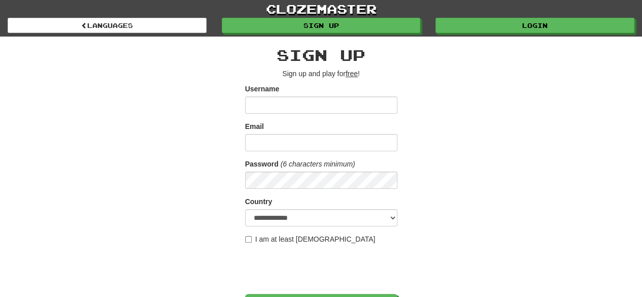 Image resolution: width=642 pixels, height=297 pixels. What do you see at coordinates (321, 74) in the screenshot?
I see `p: Sign up and play for !` at bounding box center [321, 74].